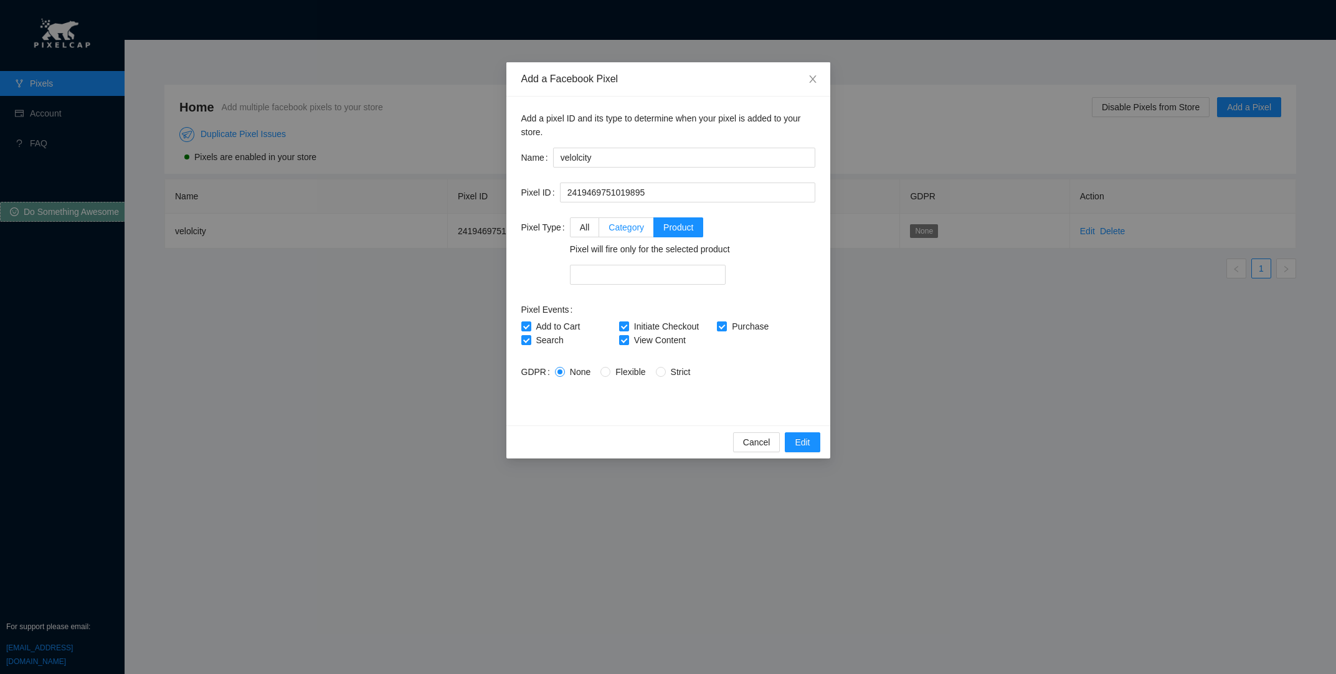 The width and height of the screenshot is (1336, 674). Describe the element at coordinates (668, 125) in the screenshot. I see `p: Add a pixel ID and its type to determine when your pixel is added to your store.` at that location.